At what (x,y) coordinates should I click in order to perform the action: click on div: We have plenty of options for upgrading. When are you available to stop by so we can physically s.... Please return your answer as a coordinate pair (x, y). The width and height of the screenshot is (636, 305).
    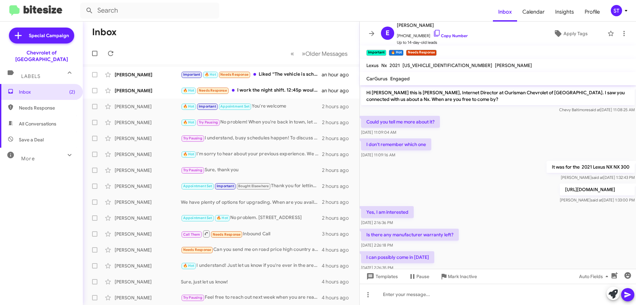
    Looking at the image, I should click on (252, 202).